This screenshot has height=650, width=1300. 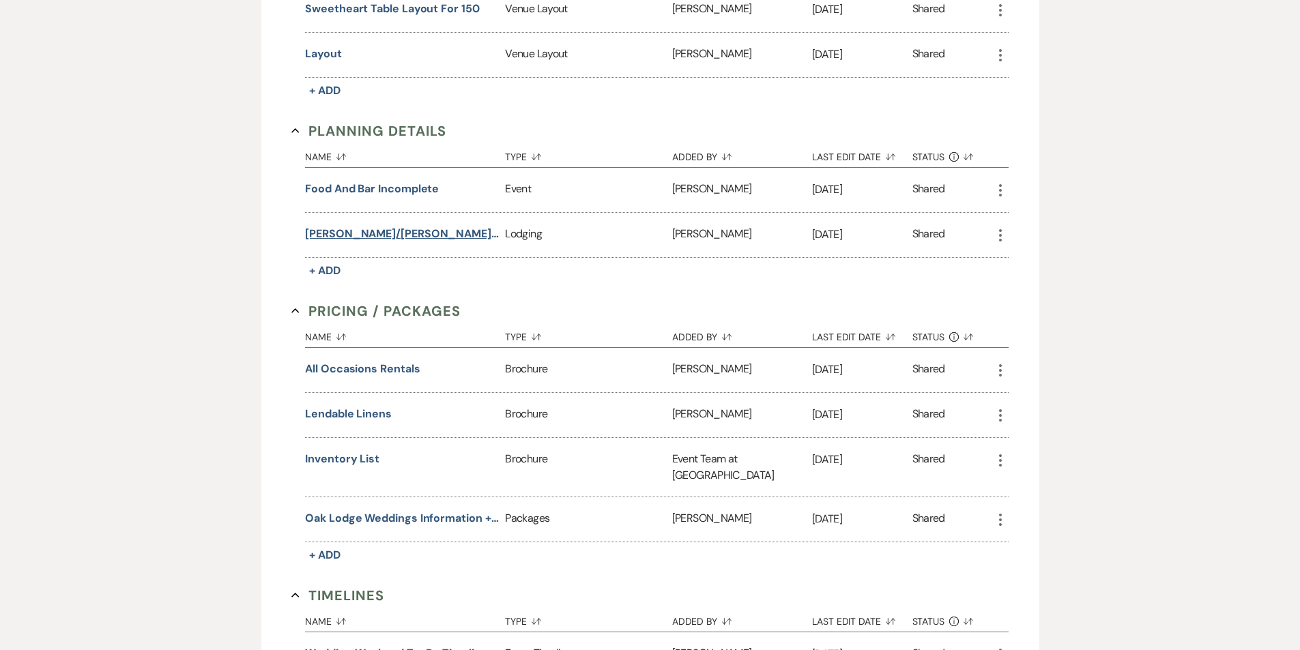 What do you see at coordinates (376, 311) in the screenshot?
I see `button: Pricing / Packages` at bounding box center [376, 311].